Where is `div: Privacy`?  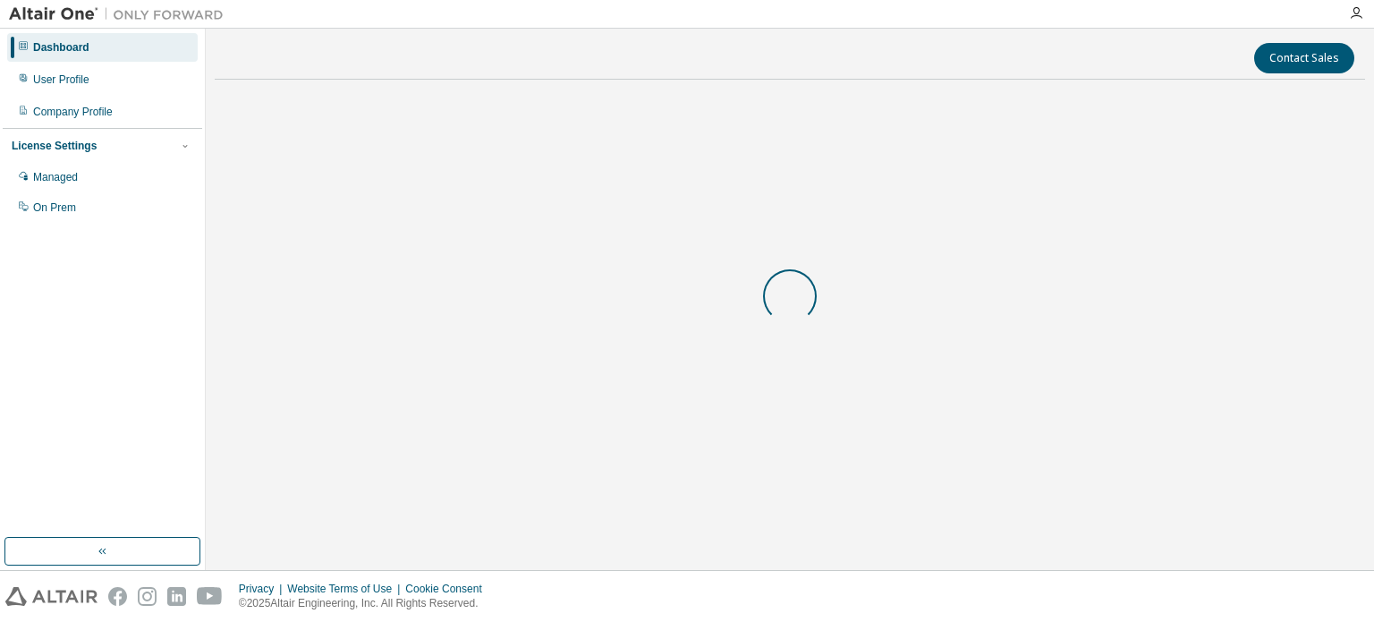 div: Privacy is located at coordinates (263, 589).